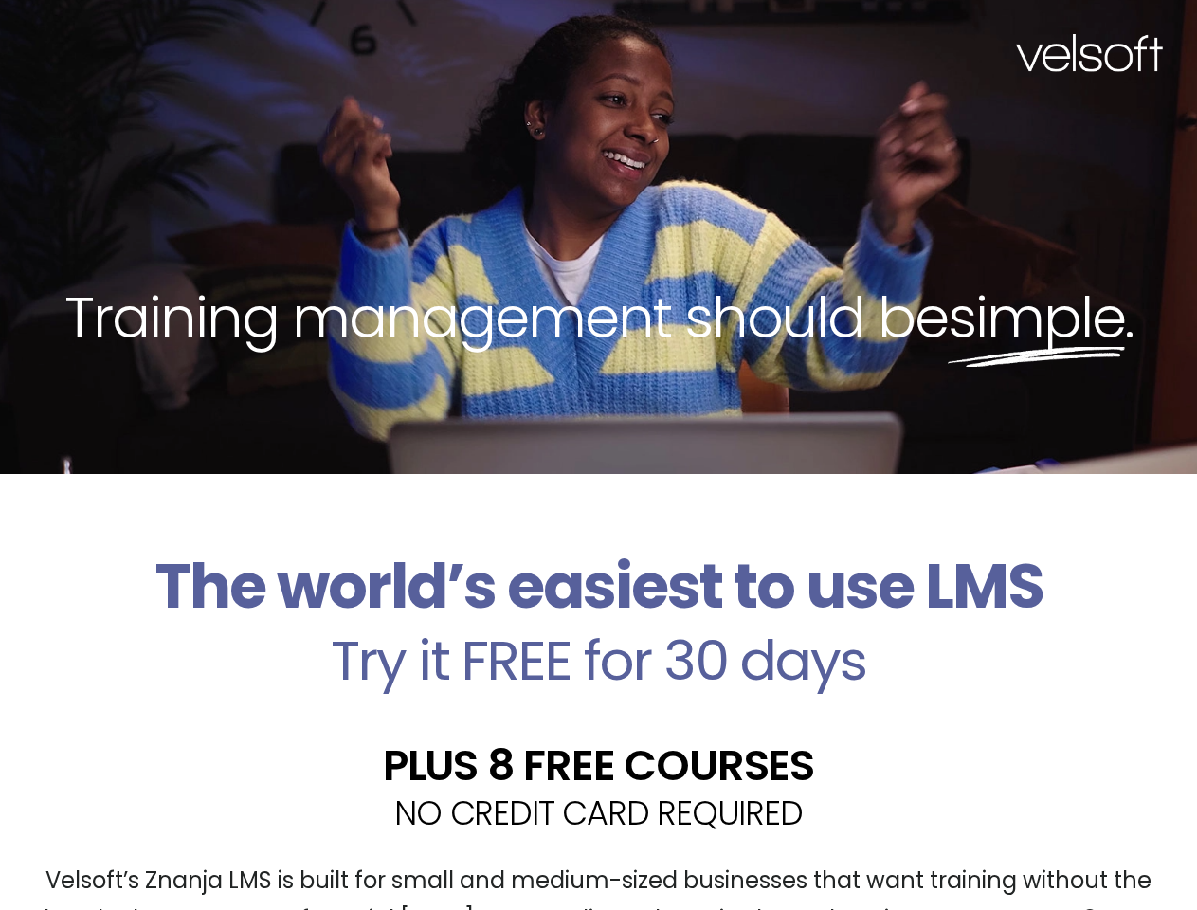 The width and height of the screenshot is (1197, 910). Describe the element at coordinates (598, 765) in the screenshot. I see `h2: PLUS 8 FREE COURSES` at that location.